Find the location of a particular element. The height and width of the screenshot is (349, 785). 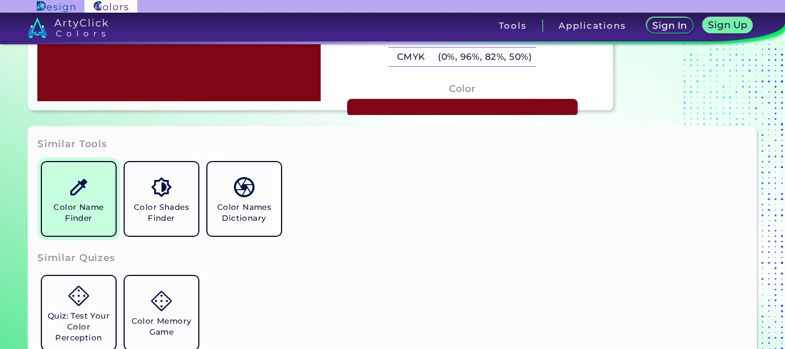

h5: Color Name Finder is located at coordinates (79, 213).